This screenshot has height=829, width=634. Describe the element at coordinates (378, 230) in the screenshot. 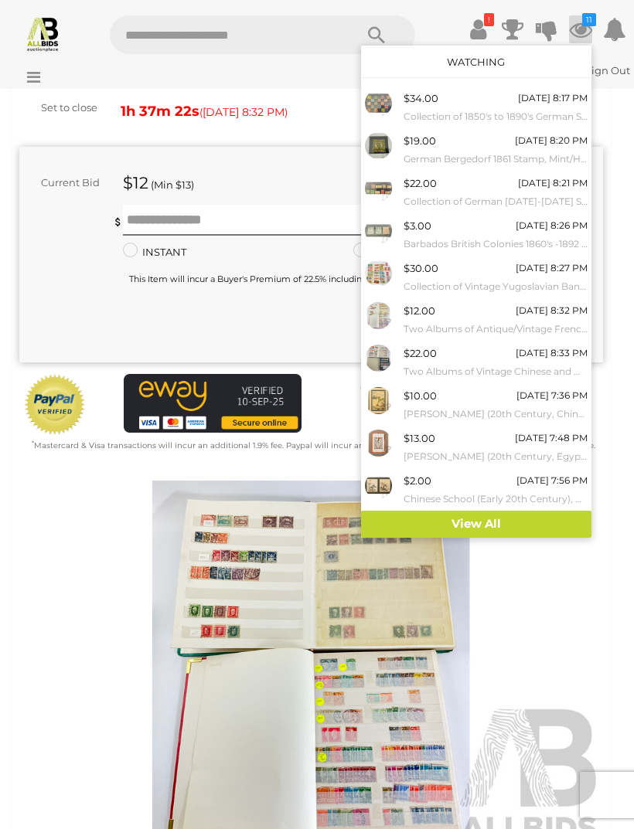

I see `img: 51940-222a.jpeg` at that location.